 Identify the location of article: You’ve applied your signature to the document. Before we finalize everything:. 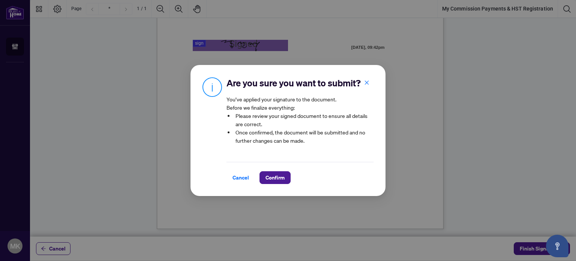
(300, 122).